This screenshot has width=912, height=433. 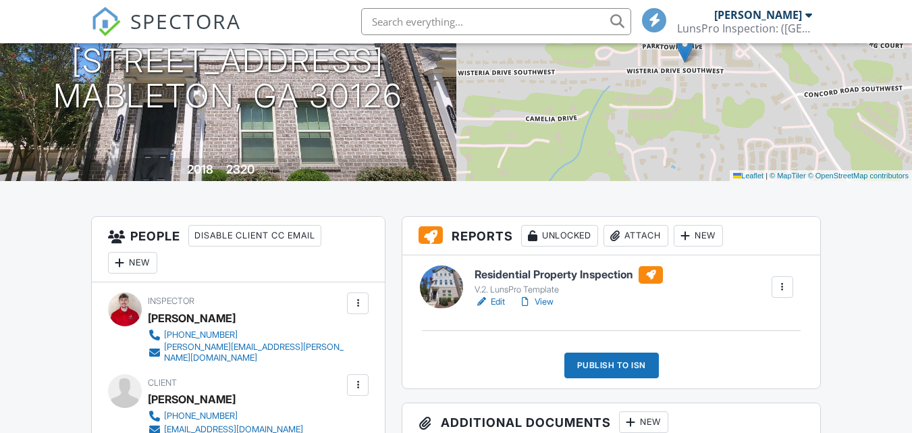 I want to click on h6: Residential Property Inspection, so click(x=568, y=275).